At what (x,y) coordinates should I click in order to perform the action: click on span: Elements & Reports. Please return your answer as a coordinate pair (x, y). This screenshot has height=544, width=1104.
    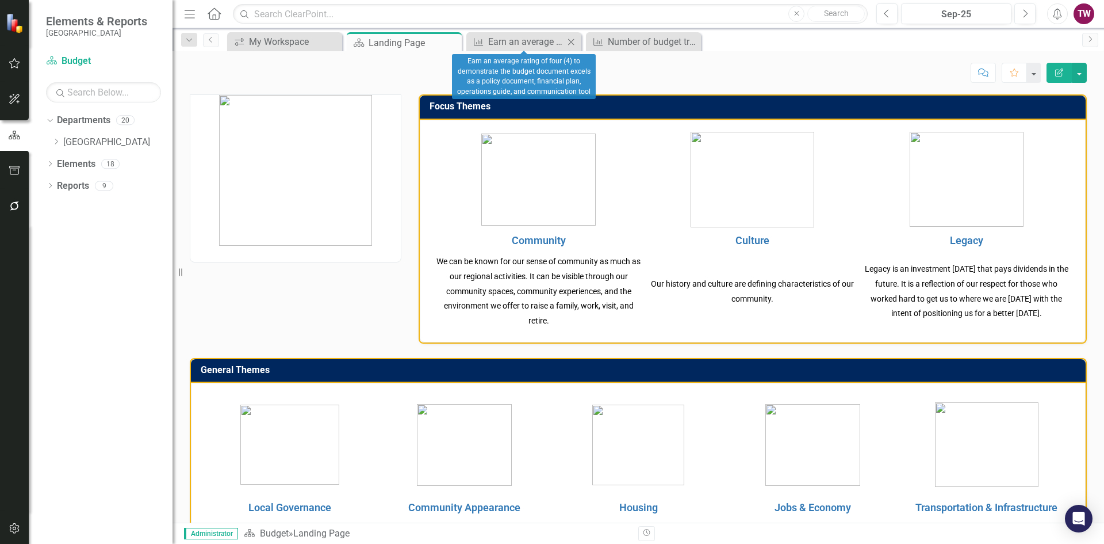
    Looking at the image, I should click on (97, 21).